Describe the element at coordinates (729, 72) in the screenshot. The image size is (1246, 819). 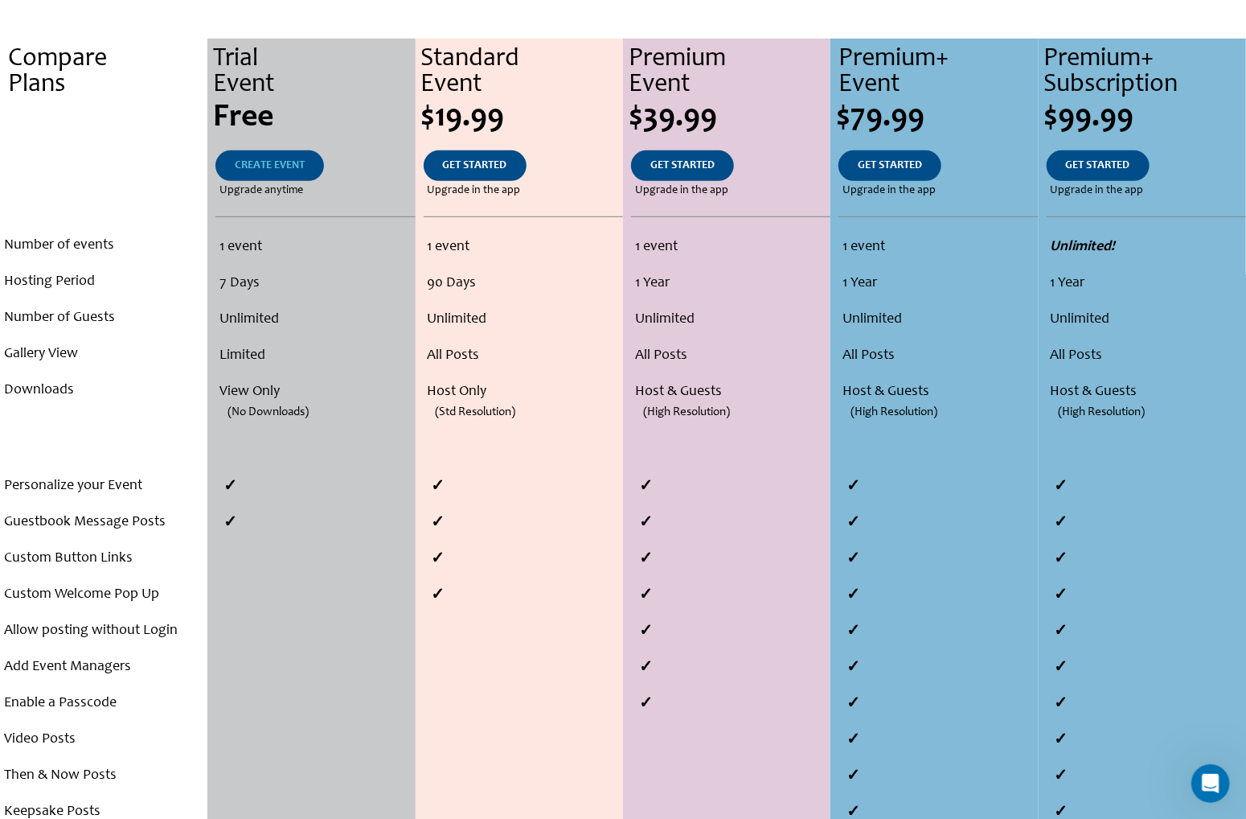
I see `div: Premium Event` at that location.